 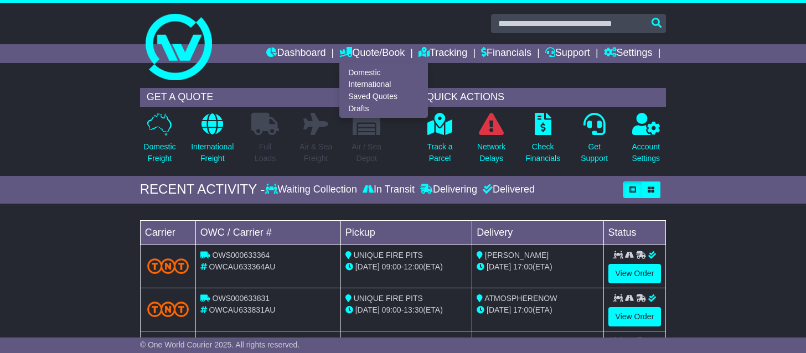 What do you see at coordinates (263, 97) in the screenshot?
I see `div: GET A QUOTE` at bounding box center [263, 97].